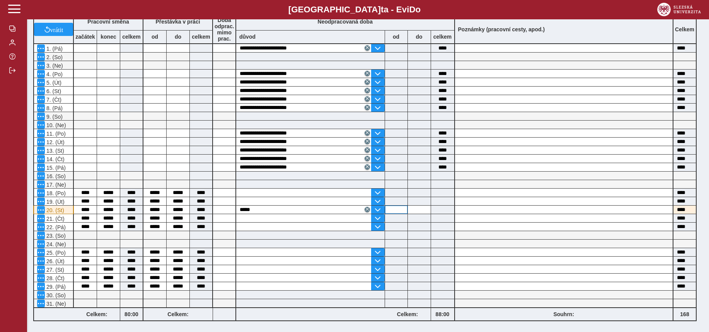 Image resolution: width=709 pixels, height=332 pixels. I want to click on span: 16. (So), so click(55, 176).